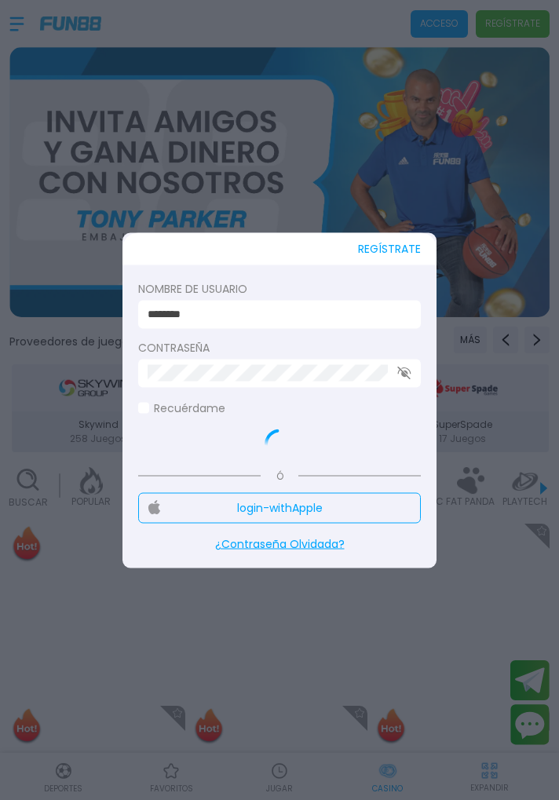 This screenshot has width=559, height=800. Describe the element at coordinates (390, 248) in the screenshot. I see `button: REGÍSTRATE` at that location.